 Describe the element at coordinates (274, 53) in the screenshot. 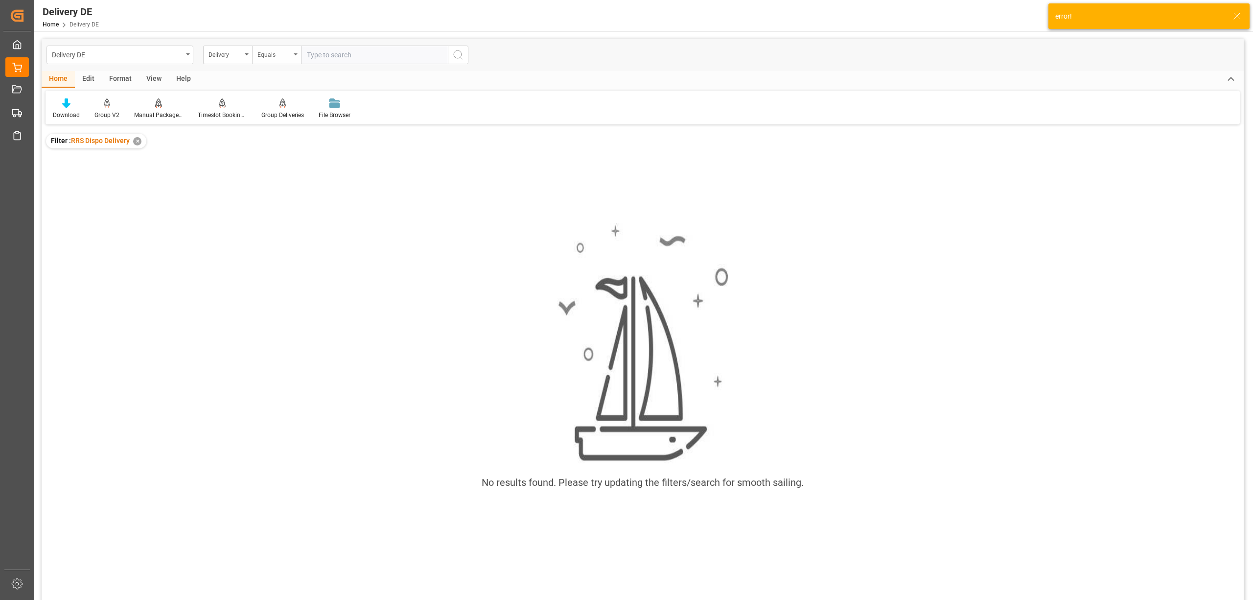

I see `div: Equals` at that location.